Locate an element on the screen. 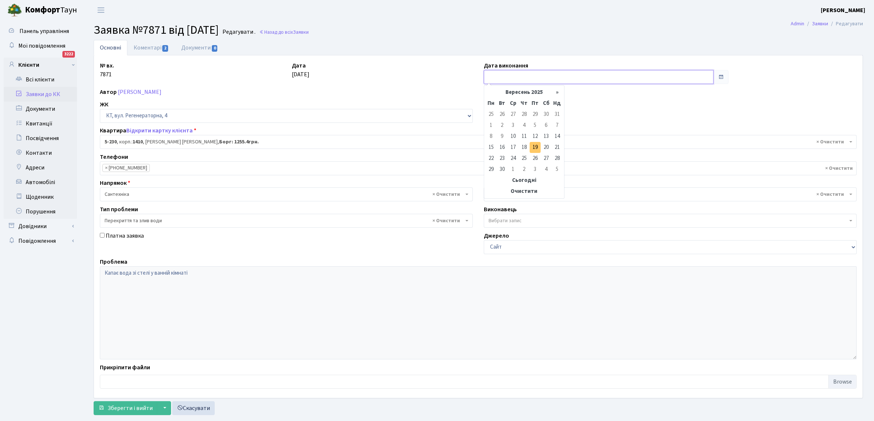  a: Клієнти is located at coordinates (40, 65).